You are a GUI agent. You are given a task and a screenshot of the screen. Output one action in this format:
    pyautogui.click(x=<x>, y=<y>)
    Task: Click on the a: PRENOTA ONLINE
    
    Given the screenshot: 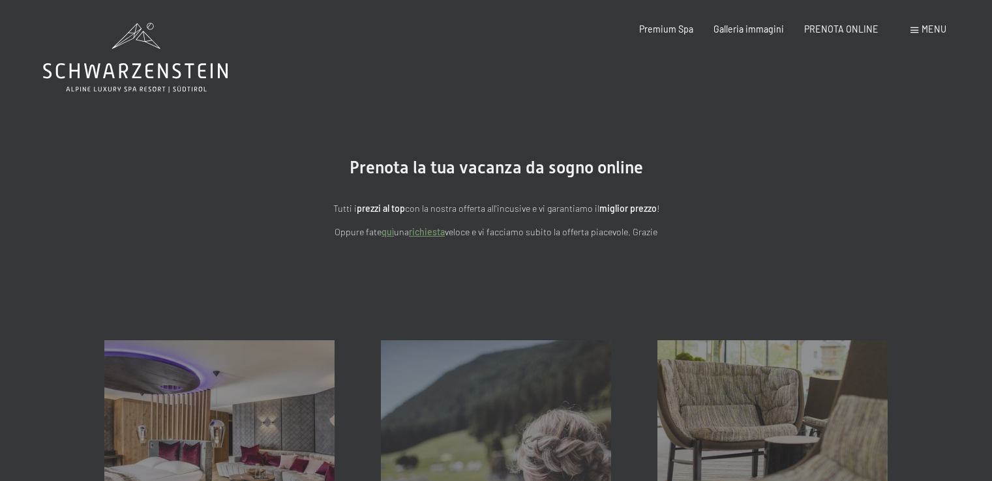 What is the action you would take?
    pyautogui.click(x=841, y=29)
    